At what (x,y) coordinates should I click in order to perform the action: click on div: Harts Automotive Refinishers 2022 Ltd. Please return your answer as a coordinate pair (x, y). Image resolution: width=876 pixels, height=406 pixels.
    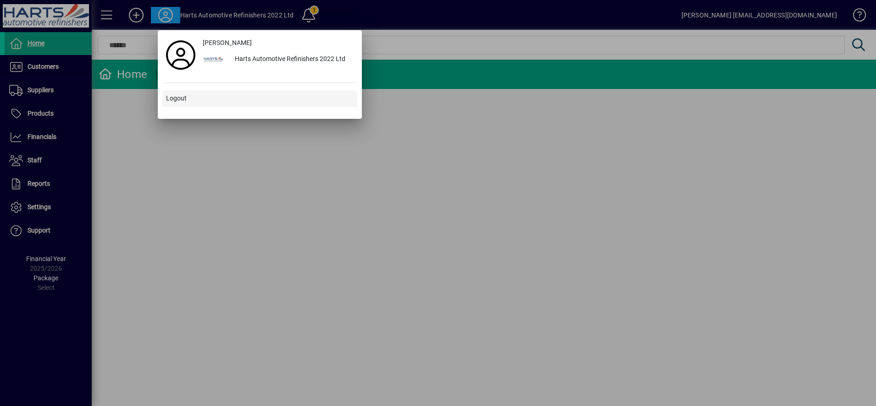
    Looking at the image, I should click on (292, 60).